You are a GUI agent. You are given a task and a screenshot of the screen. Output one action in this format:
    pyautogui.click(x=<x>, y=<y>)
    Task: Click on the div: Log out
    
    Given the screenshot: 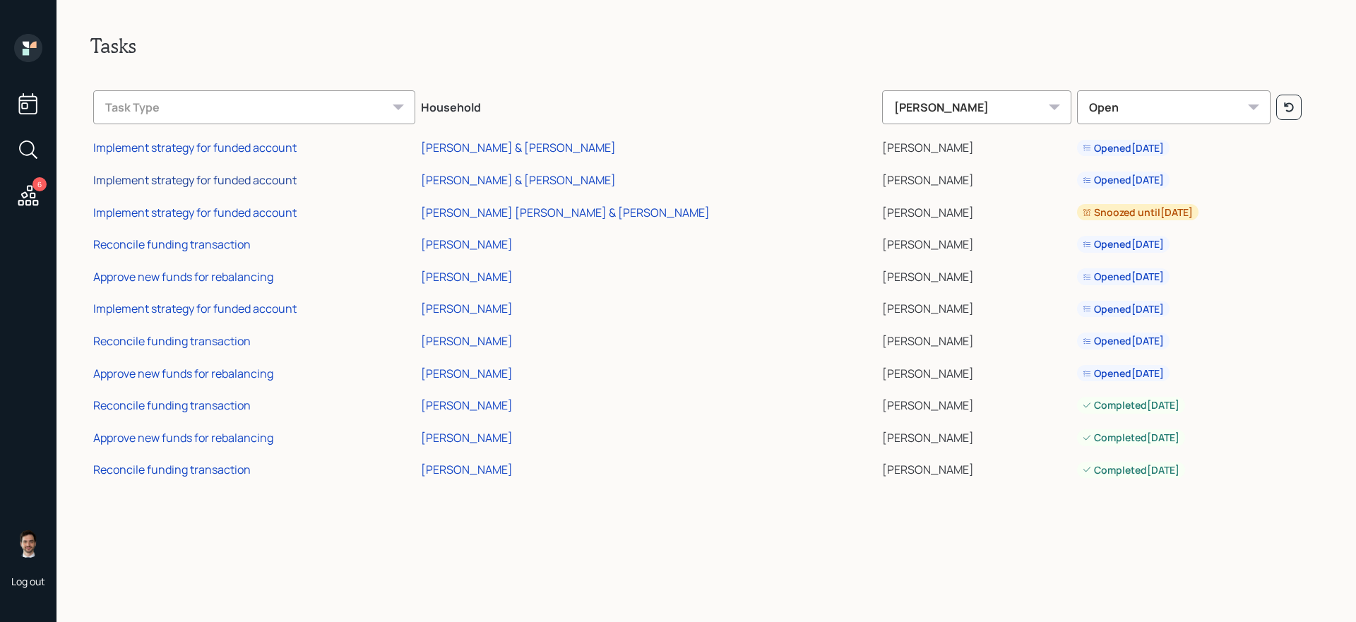 What is the action you would take?
    pyautogui.click(x=28, y=581)
    